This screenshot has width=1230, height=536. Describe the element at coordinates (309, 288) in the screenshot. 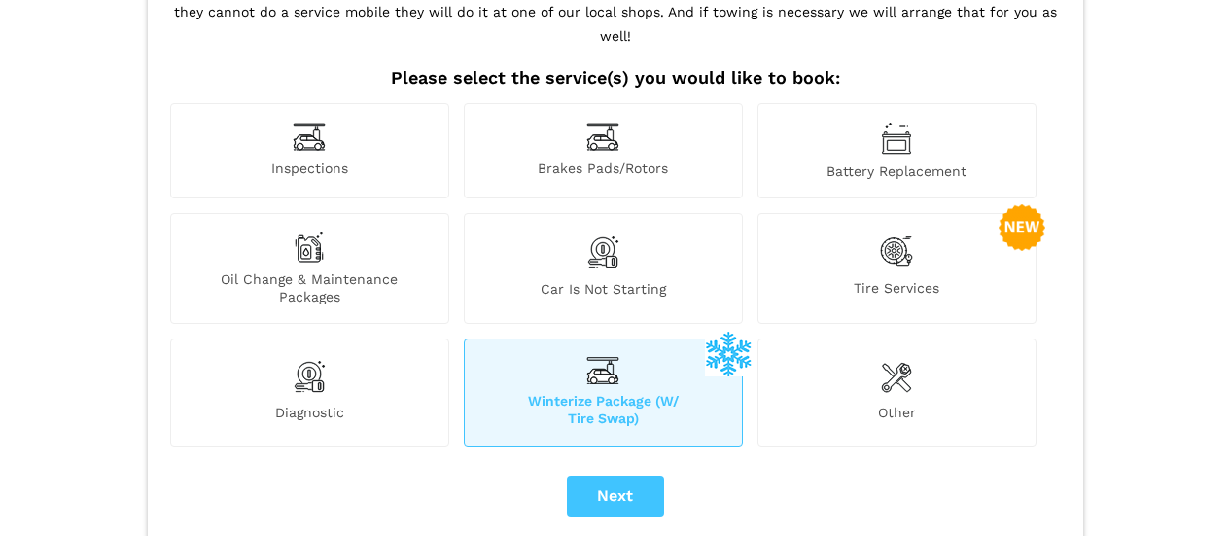

I see `span: Oil Change & Maintenance Packages` at that location.